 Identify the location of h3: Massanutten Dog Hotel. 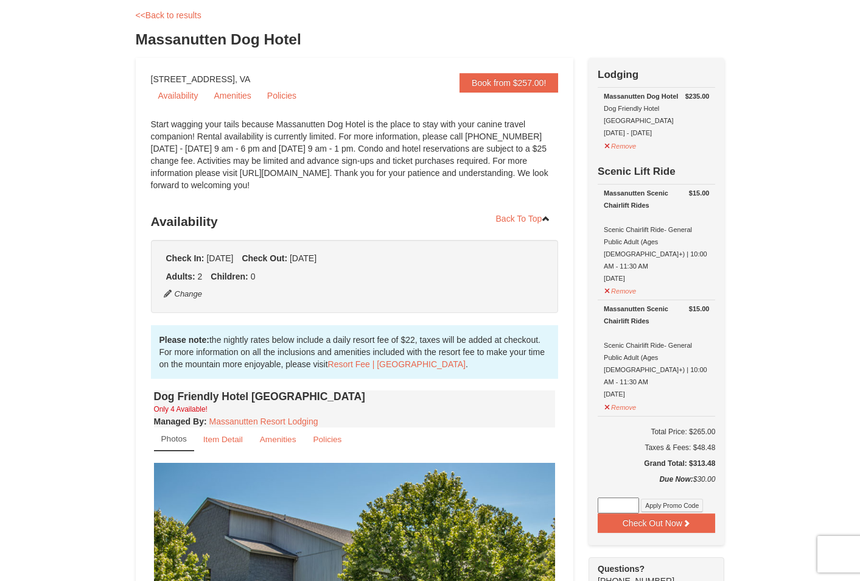
(430, 40).